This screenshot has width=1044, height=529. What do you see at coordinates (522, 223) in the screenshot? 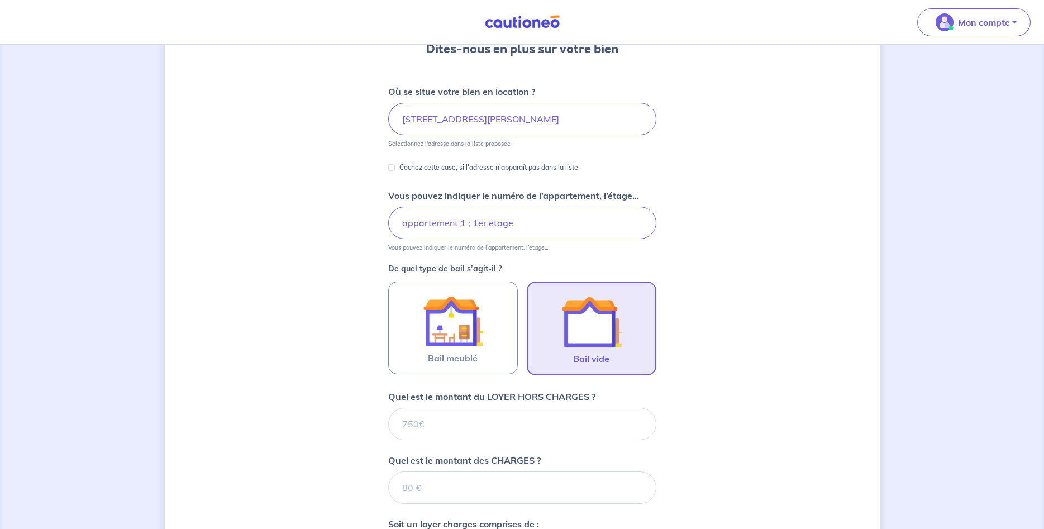
I see `input: Appartement 2` at bounding box center [522, 223].